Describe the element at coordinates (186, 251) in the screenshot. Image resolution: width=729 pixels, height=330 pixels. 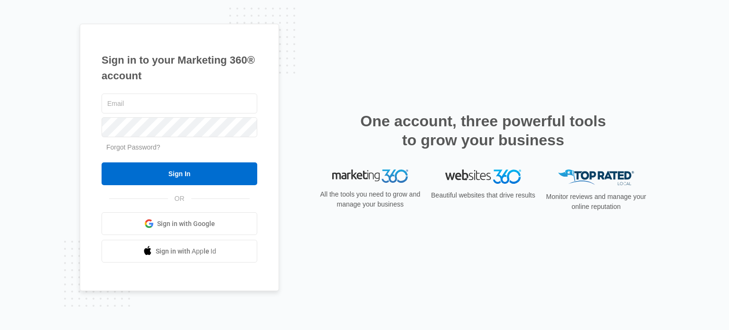
I see `span: Sign in with Apple Id` at that location.